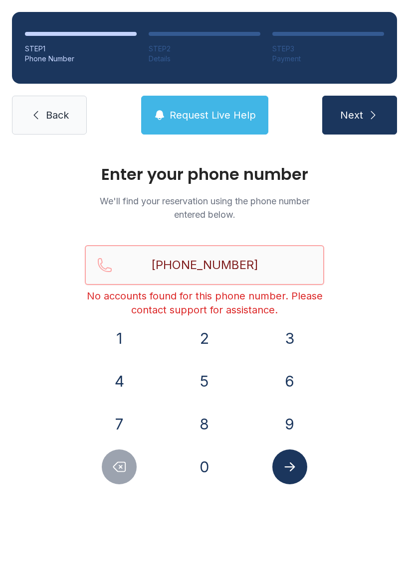  I want to click on span: Request Live Help, so click(212, 115).